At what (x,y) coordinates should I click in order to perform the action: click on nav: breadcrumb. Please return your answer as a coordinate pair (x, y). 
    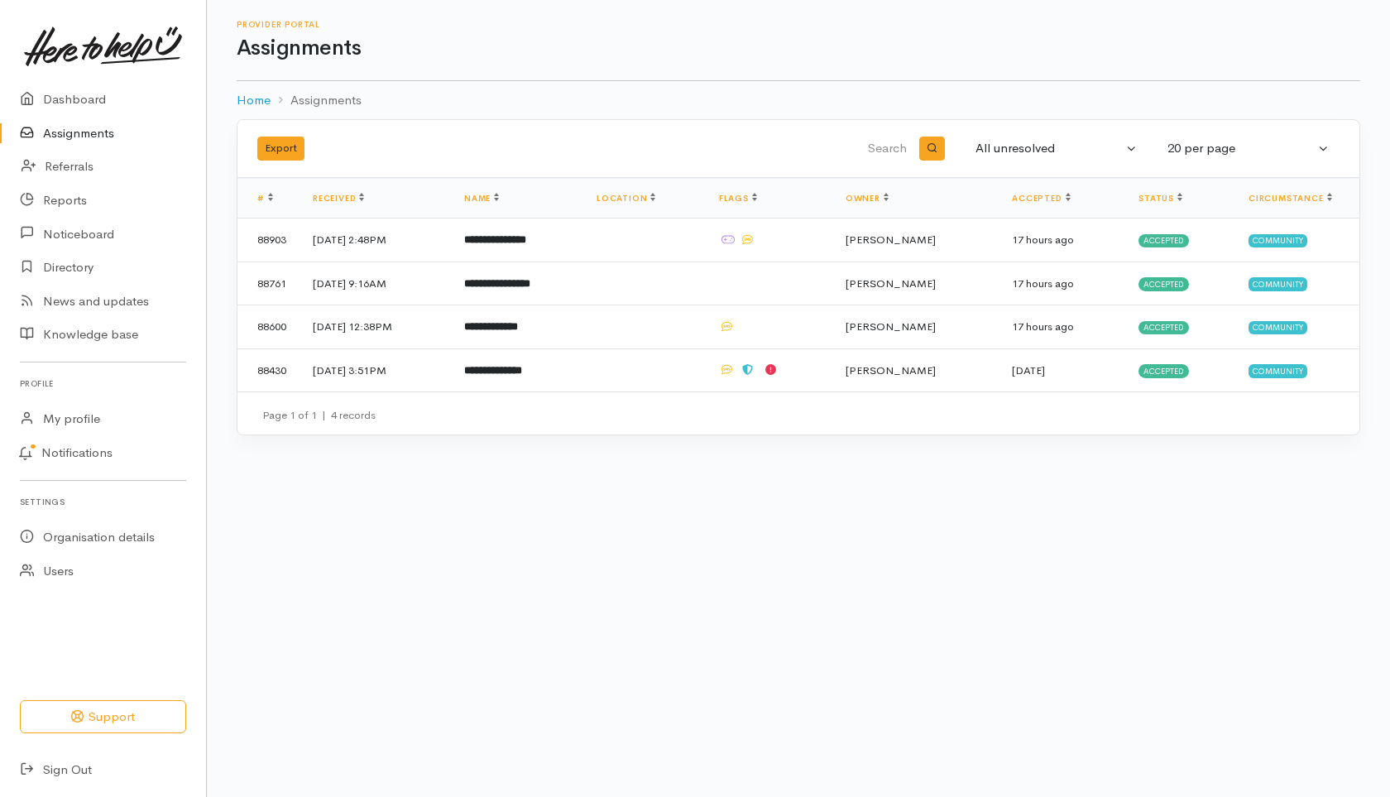
    Looking at the image, I should click on (799, 100).